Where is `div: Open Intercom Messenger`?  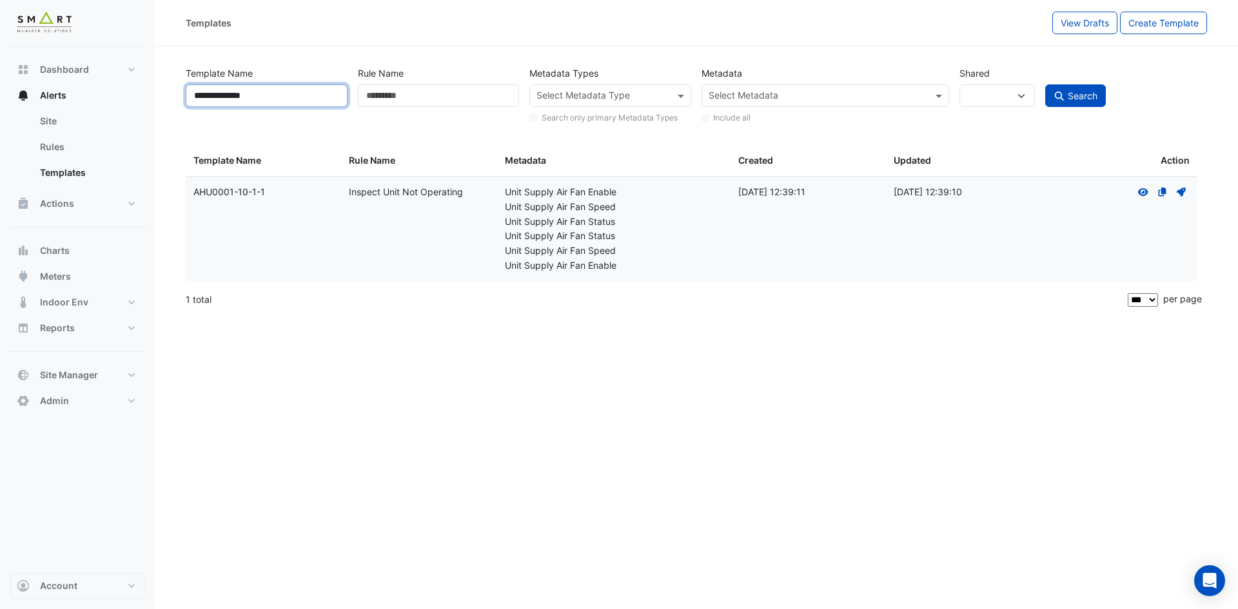 div: Open Intercom Messenger is located at coordinates (1210, 581).